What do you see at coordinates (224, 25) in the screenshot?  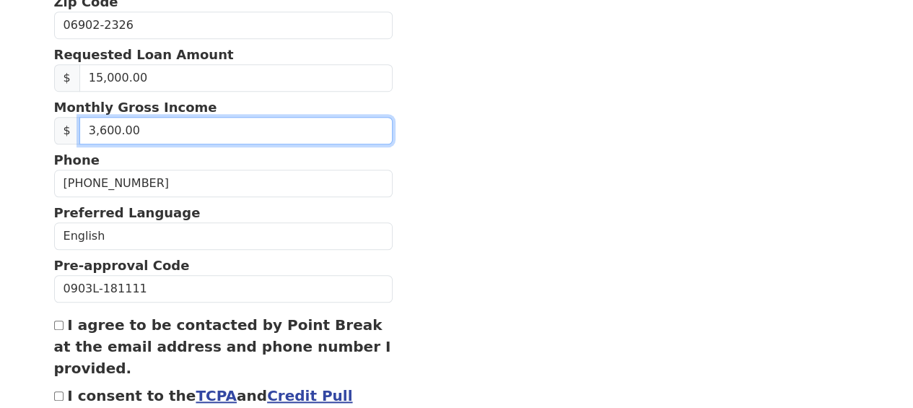 I see `input: Zip Code` at bounding box center [224, 25].